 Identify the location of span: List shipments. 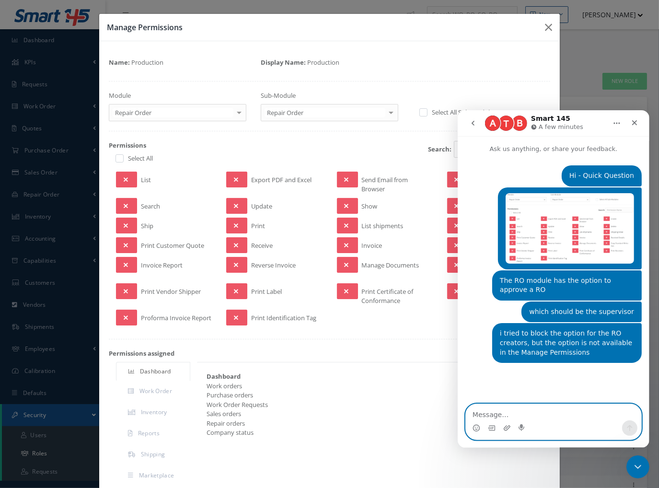
(383, 227).